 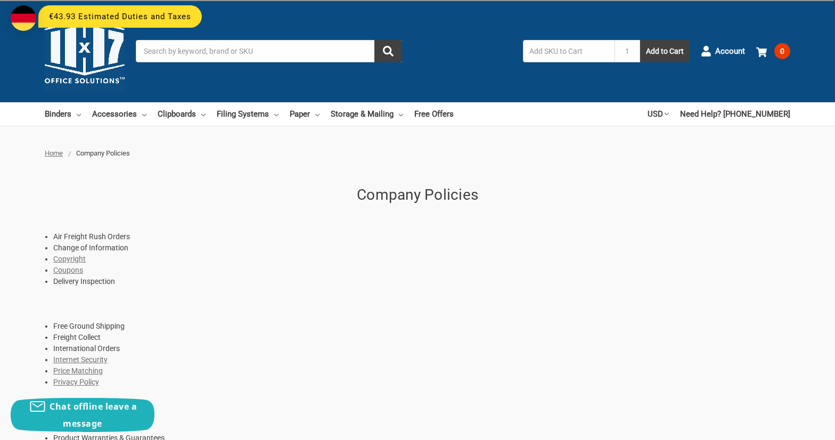 What do you see at coordinates (119, 114) in the screenshot?
I see `a: Accessories` at bounding box center [119, 114].